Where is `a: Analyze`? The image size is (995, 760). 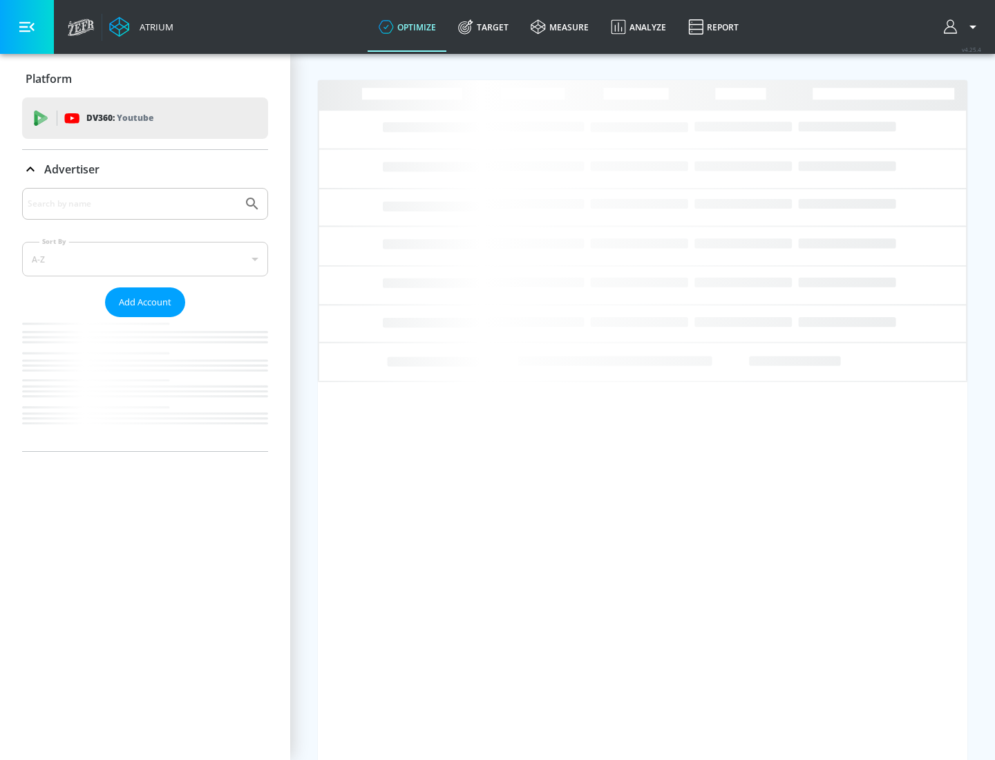
a: Analyze is located at coordinates (639, 27).